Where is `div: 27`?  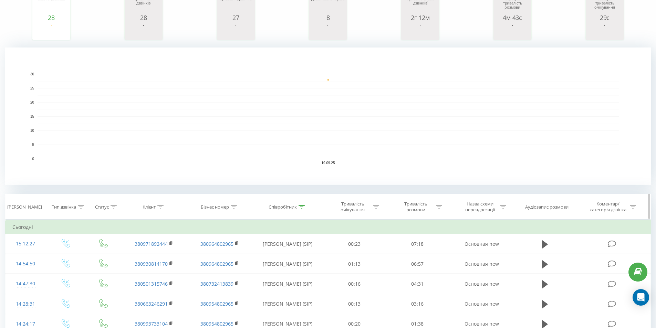 div: 27 is located at coordinates (236, 18).